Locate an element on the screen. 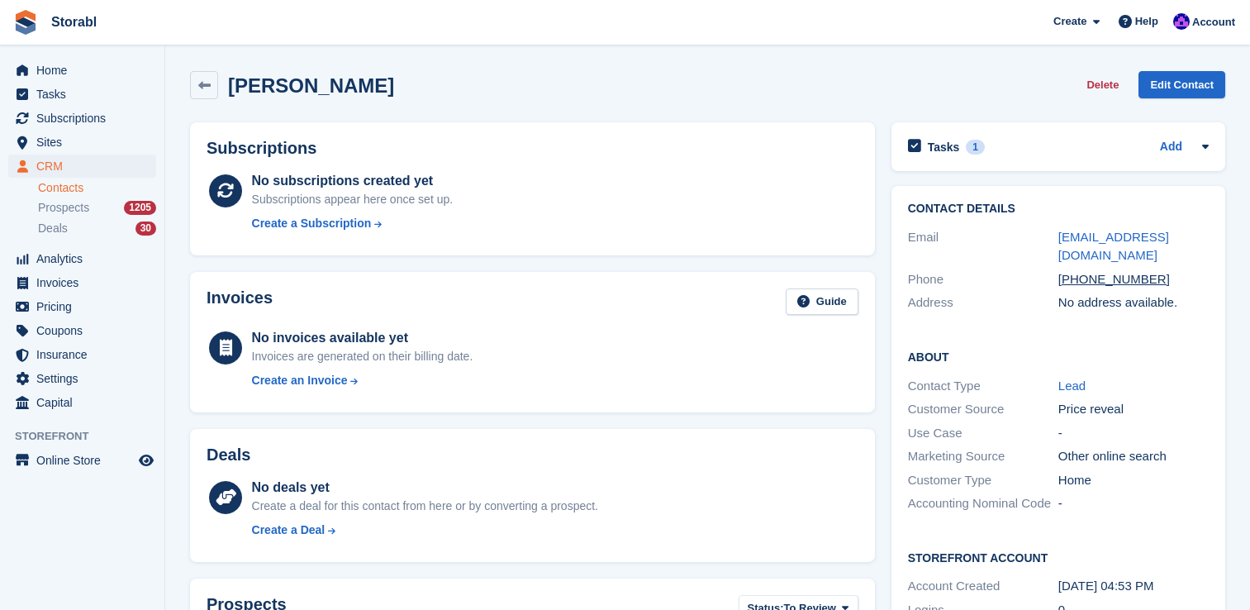  h2: Subscriptions is located at coordinates (532, 148).